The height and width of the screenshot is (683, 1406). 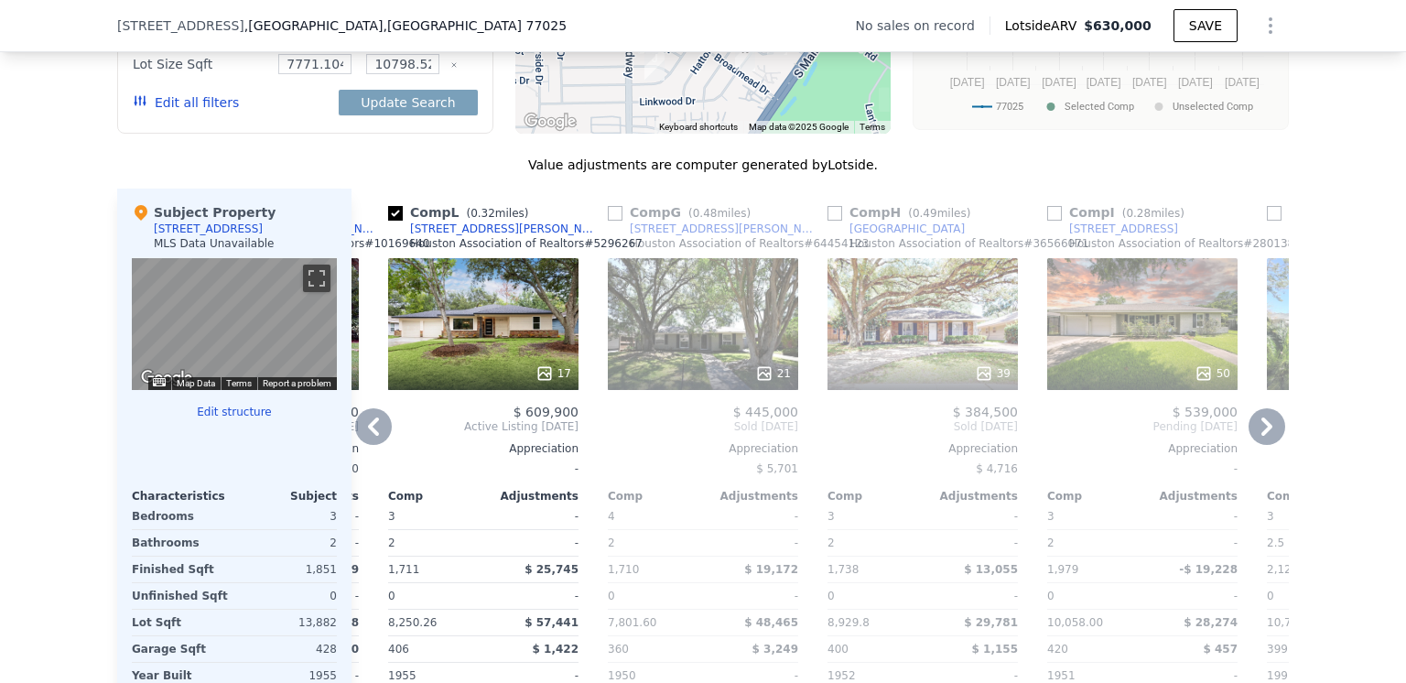 I want to click on button: Show Options, so click(x=1270, y=26).